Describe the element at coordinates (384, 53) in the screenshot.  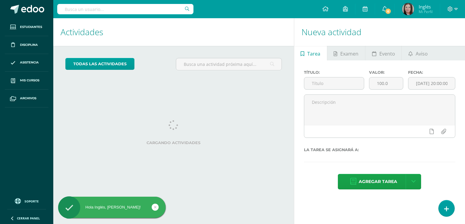
I see `a: Evento` at that location.